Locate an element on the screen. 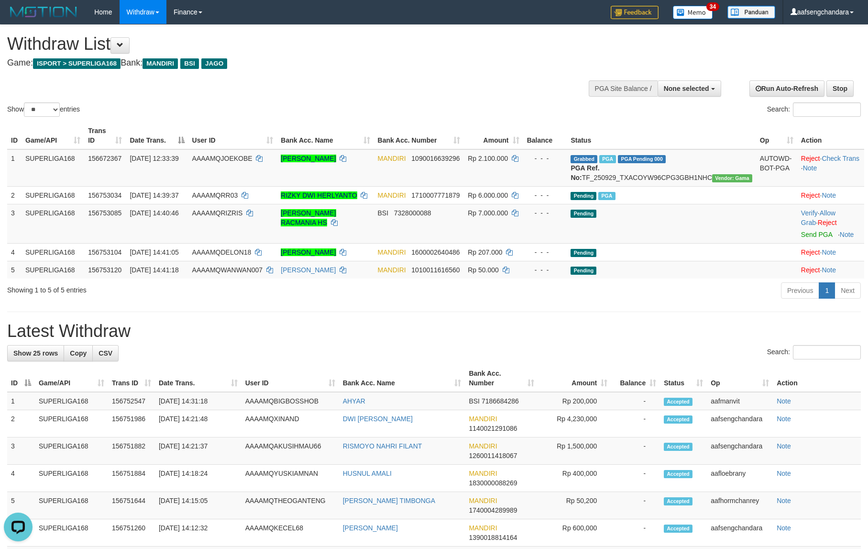 This screenshot has height=549, width=868. span: 34 is located at coordinates (713, 7).